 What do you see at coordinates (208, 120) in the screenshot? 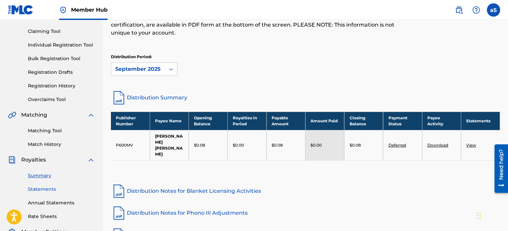
I see `th: Opening Balance` at bounding box center [208, 120].